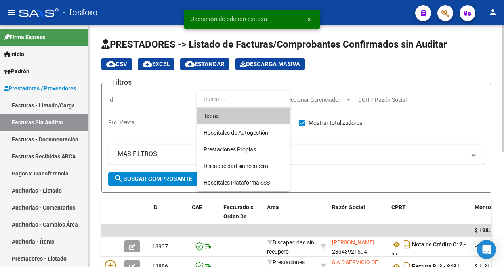 This screenshot has width=504, height=267. What do you see at coordinates (243, 116) in the screenshot?
I see `span: Todos` at bounding box center [243, 116].